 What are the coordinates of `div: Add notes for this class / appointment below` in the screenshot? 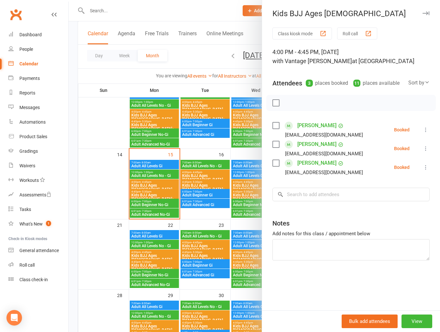 It's located at (351, 233).